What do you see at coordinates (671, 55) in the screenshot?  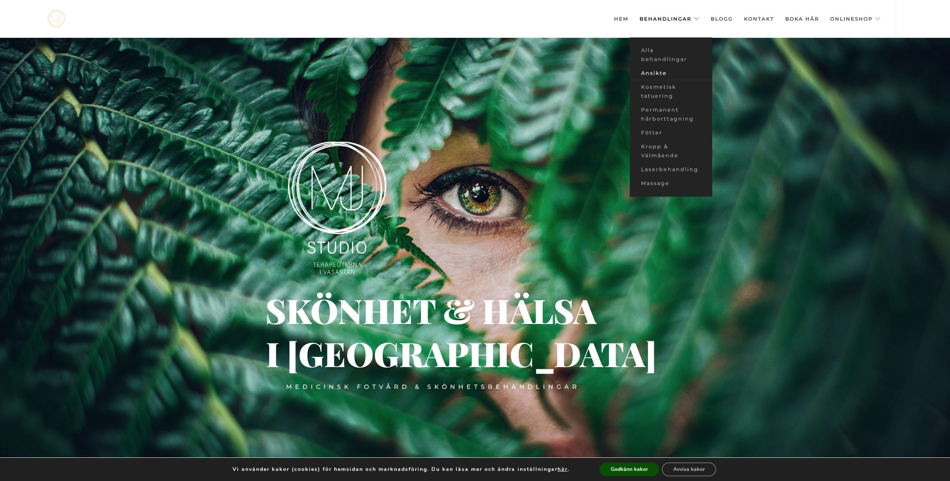 I see `a: Alla behandlingar` at bounding box center [671, 55].